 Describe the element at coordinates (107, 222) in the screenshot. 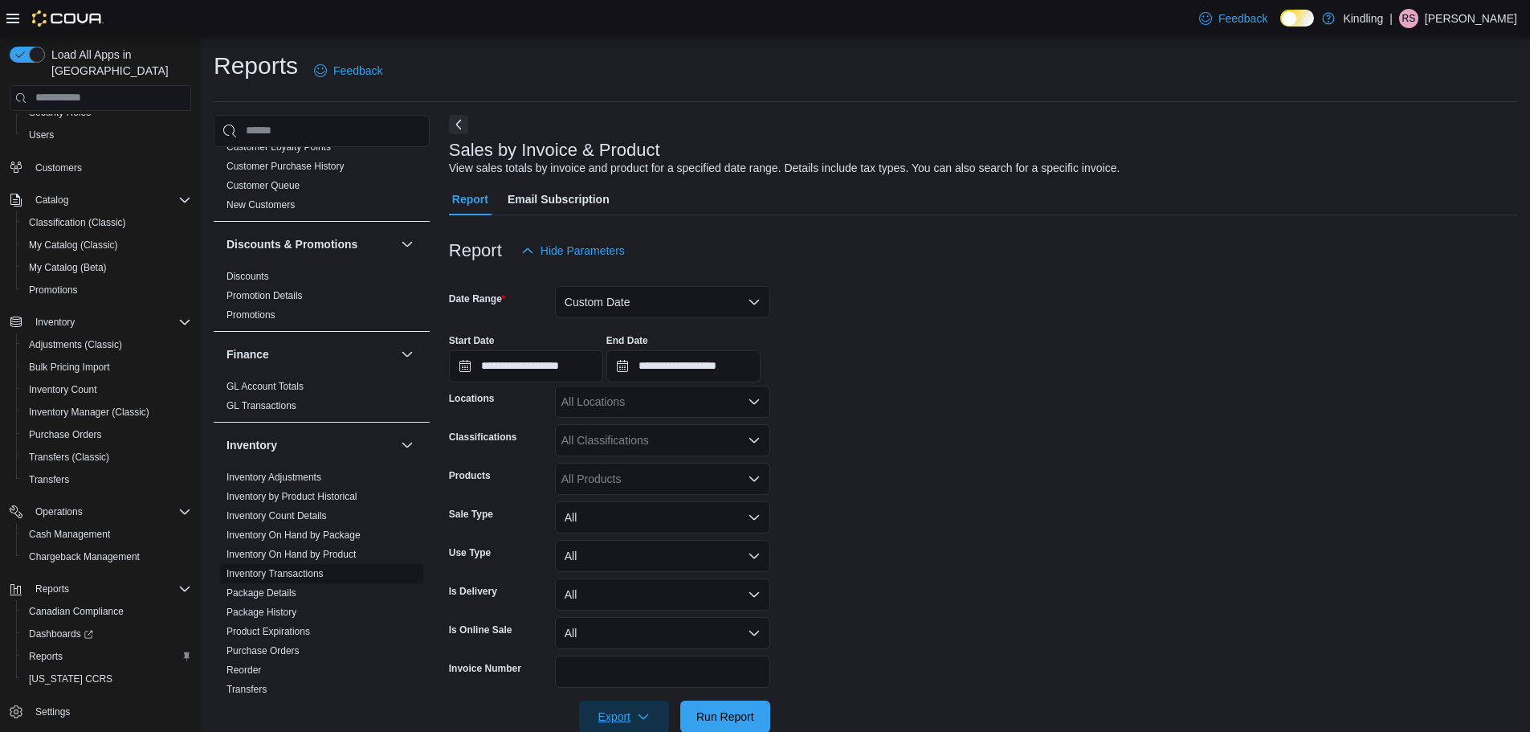

I see `button: Classification (Classic)` at that location.